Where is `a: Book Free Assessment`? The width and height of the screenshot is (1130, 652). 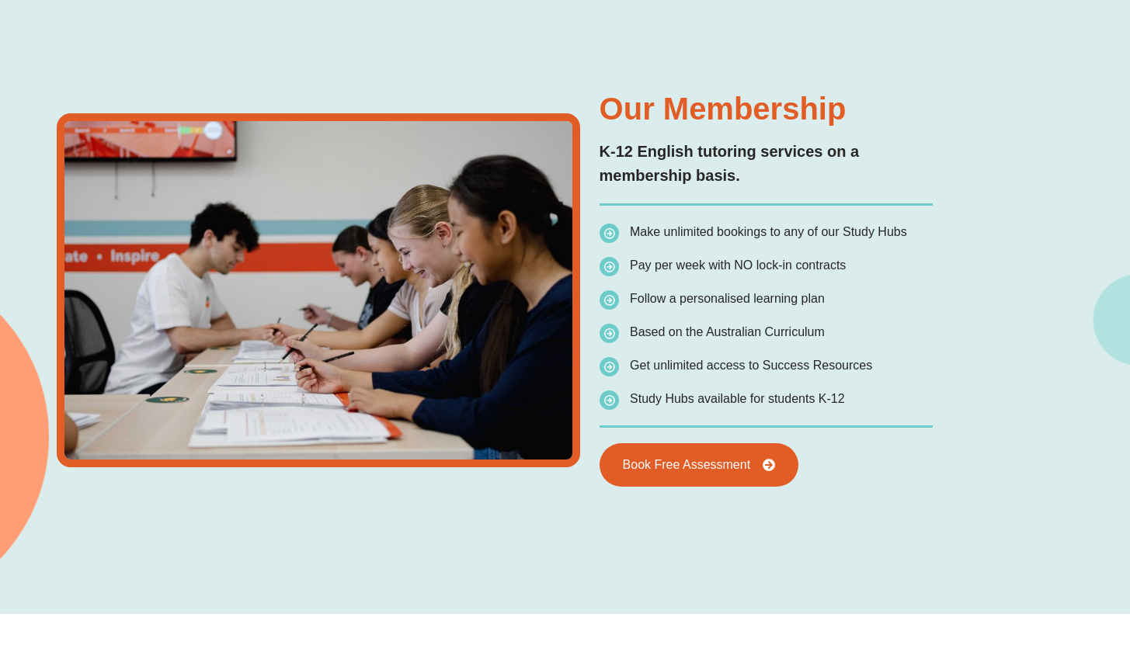
a: Book Free Assessment is located at coordinates (699, 465).